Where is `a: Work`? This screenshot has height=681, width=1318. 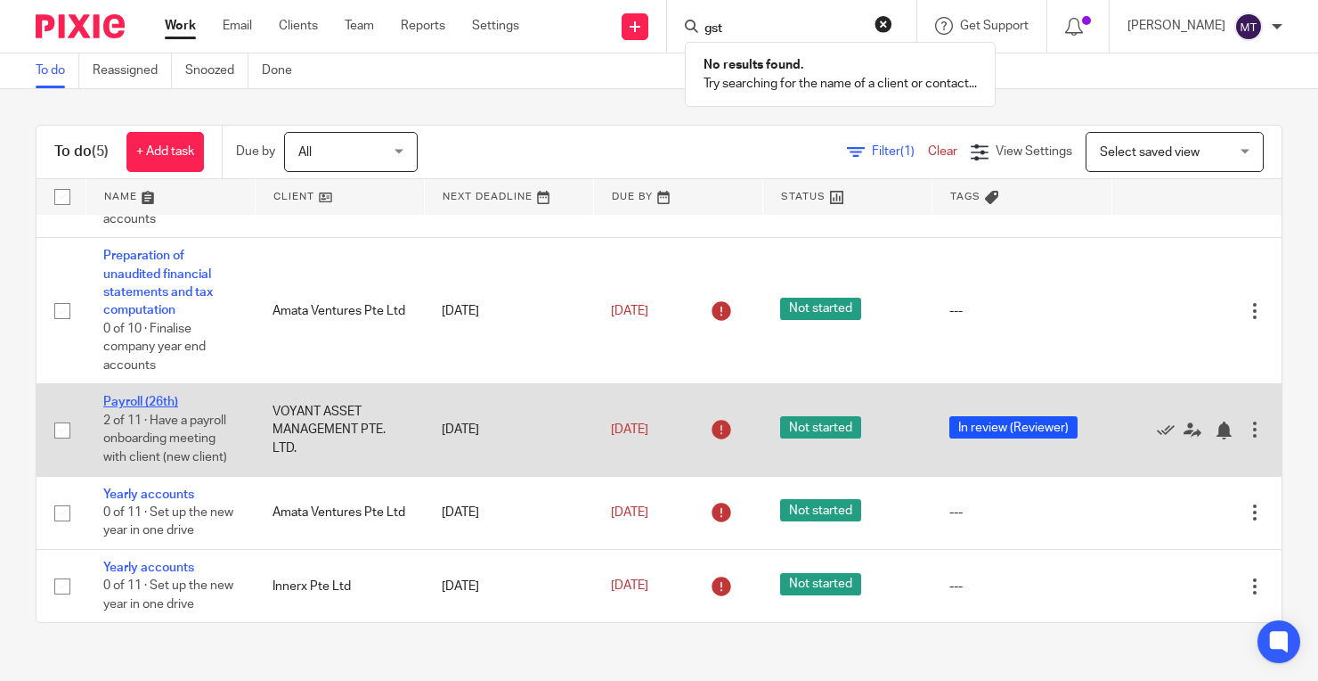 a: Work is located at coordinates (180, 26).